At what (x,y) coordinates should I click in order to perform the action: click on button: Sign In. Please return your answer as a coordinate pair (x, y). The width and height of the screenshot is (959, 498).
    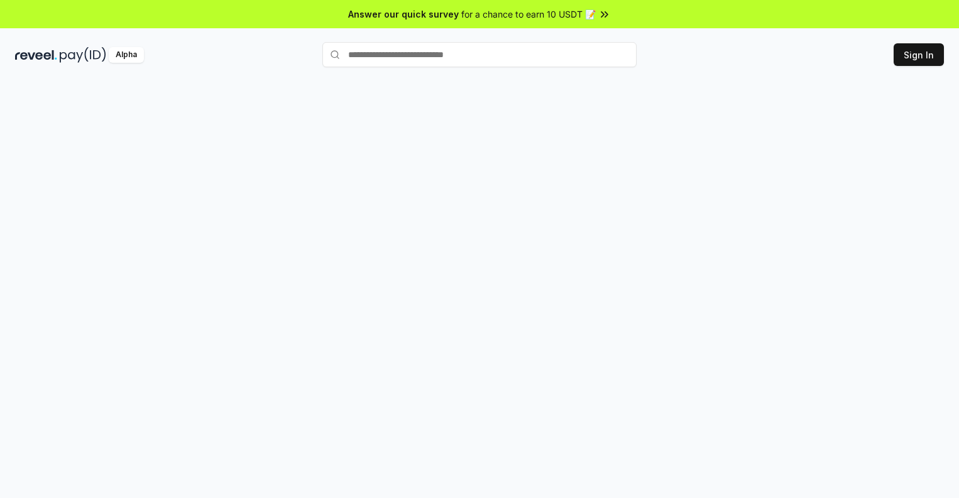
    Looking at the image, I should click on (919, 55).